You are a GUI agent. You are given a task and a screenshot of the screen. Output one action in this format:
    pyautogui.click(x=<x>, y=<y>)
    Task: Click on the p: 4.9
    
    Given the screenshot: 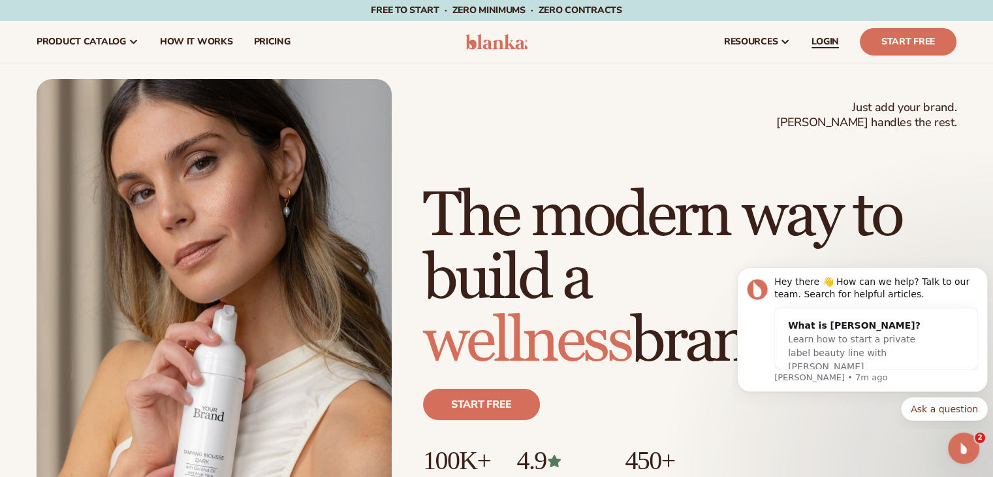 What is the action you would take?
    pyautogui.click(x=558, y=460)
    